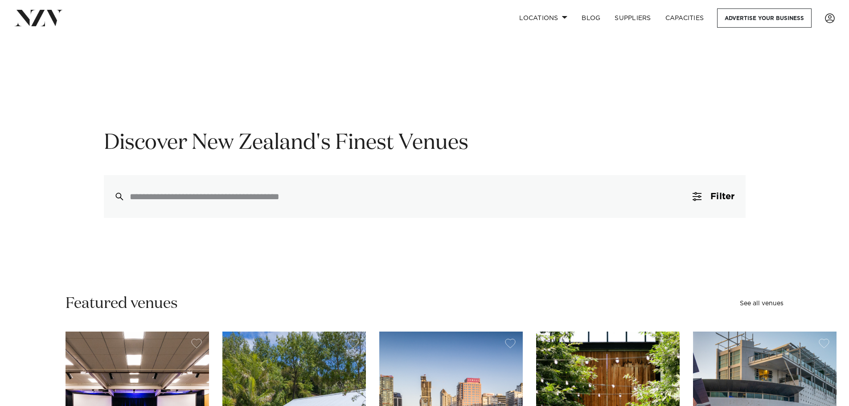 The image size is (849, 406). I want to click on h1: Discover New Zealand's Finest Venues, so click(425, 143).